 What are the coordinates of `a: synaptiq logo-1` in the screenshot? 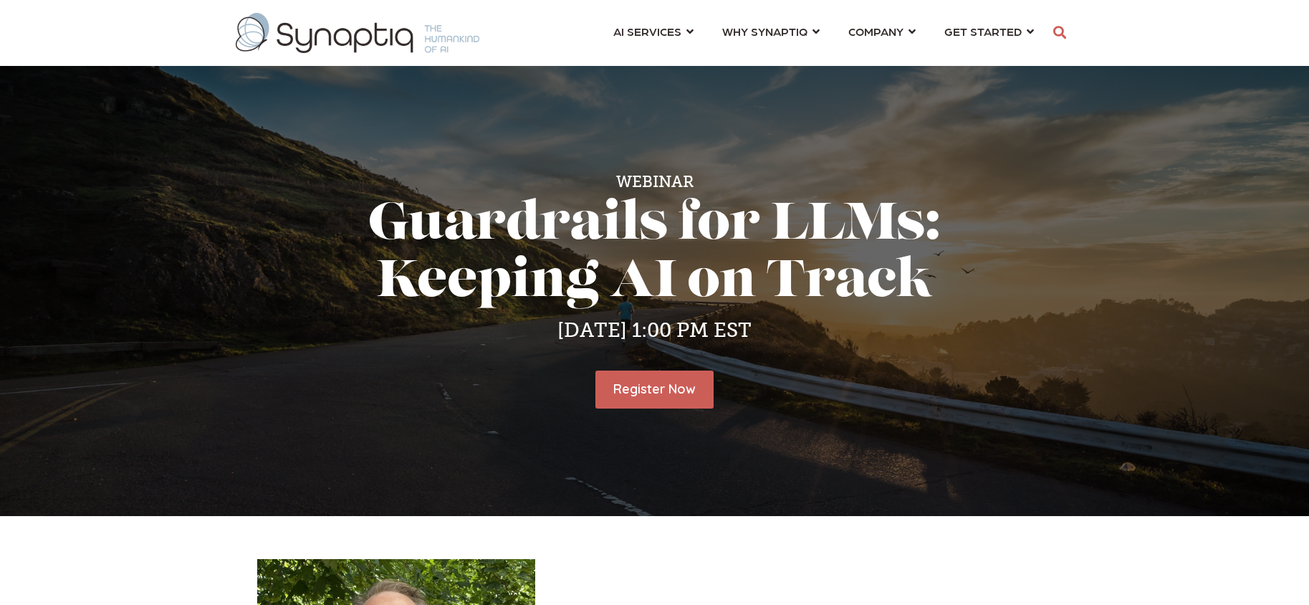 It's located at (357, 33).